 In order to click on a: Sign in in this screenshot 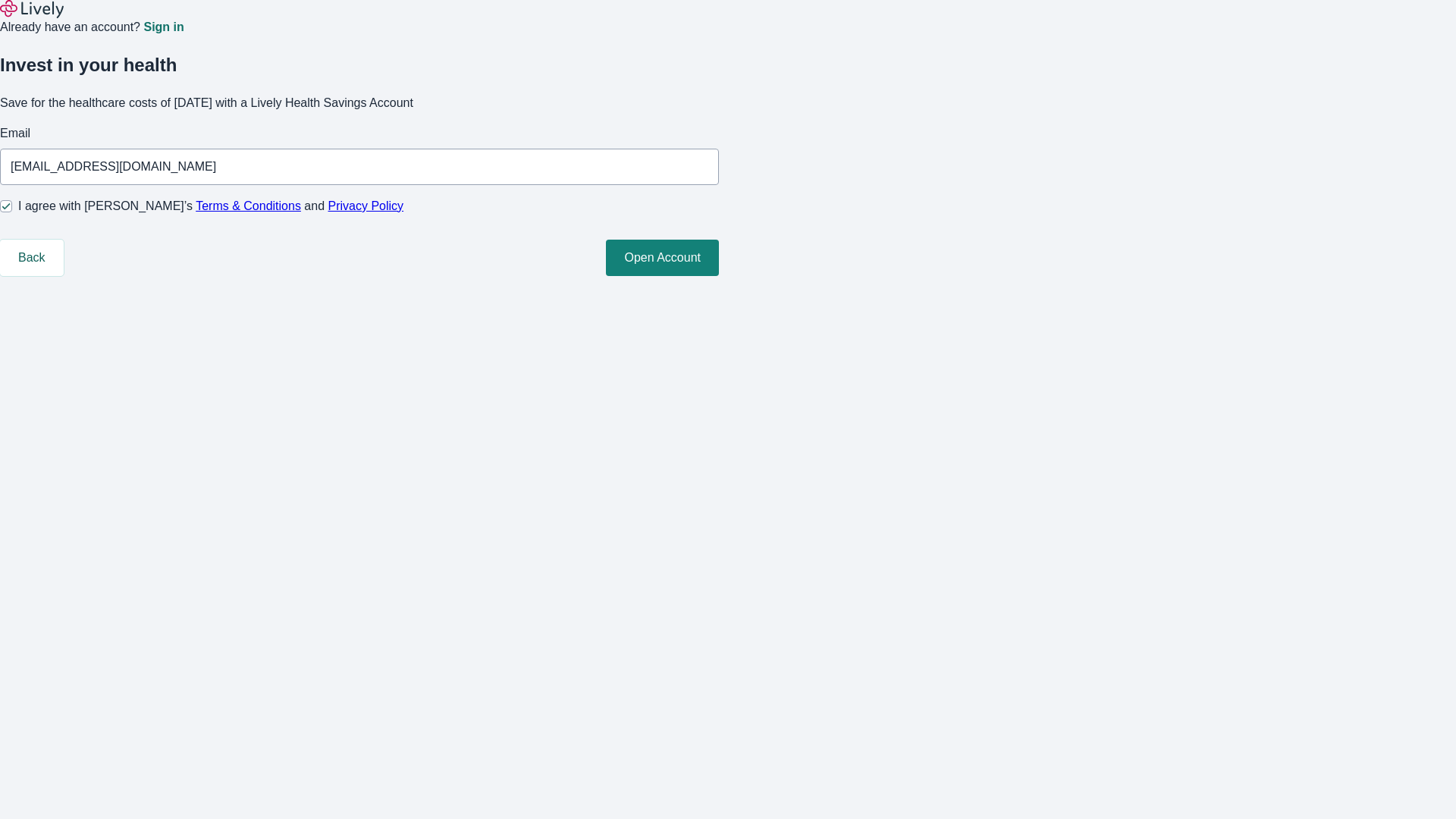, I will do `click(163, 27)`.